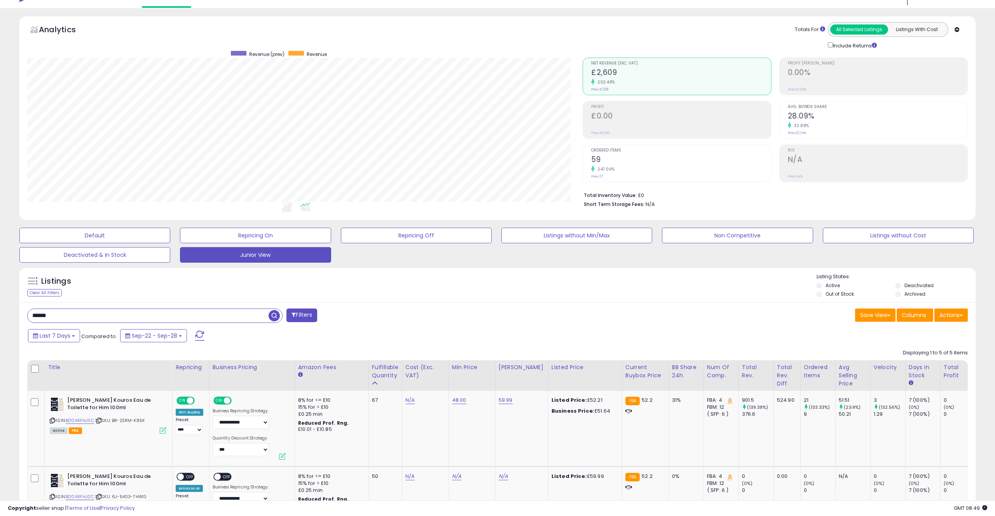 The height and width of the screenshot is (516, 995). Describe the element at coordinates (720, 484) in the screenshot. I see `div: FBM: 12` at that location.